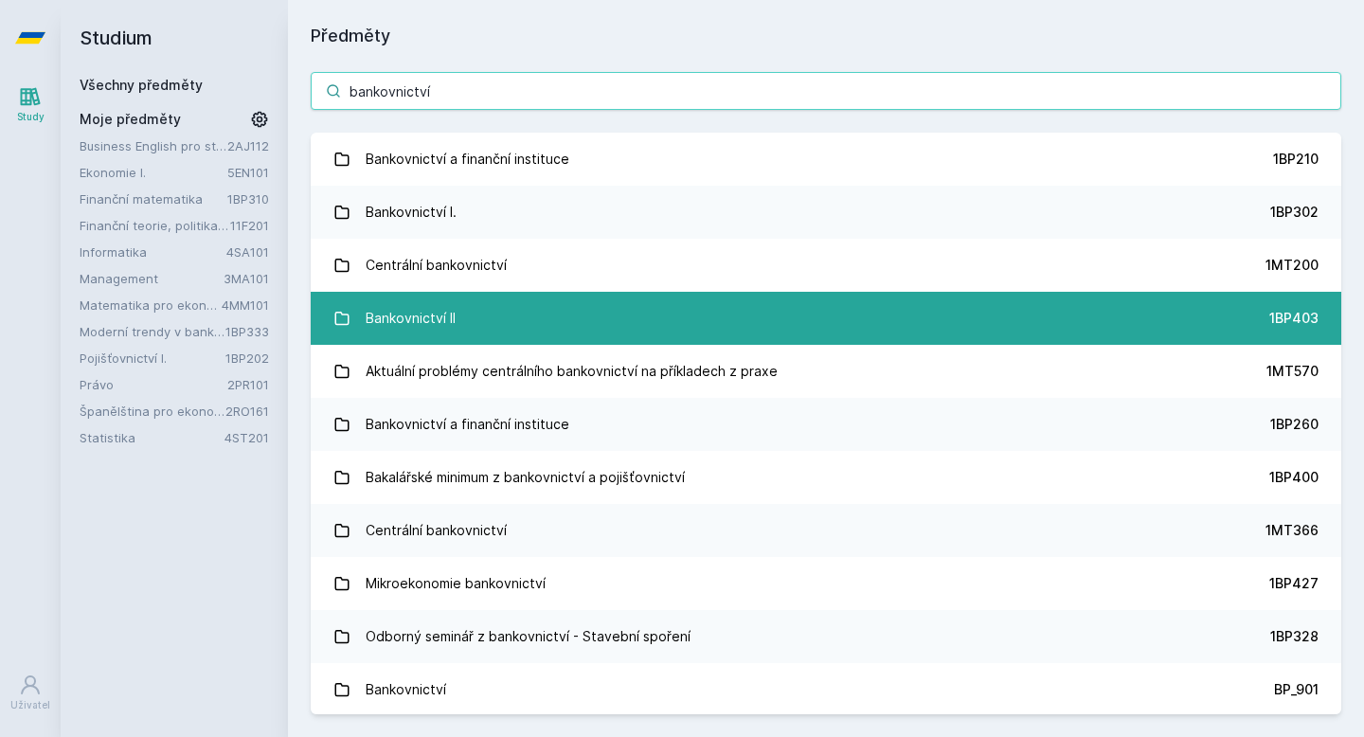  Describe the element at coordinates (1294, 318) in the screenshot. I see `div: 1BP403` at that location.